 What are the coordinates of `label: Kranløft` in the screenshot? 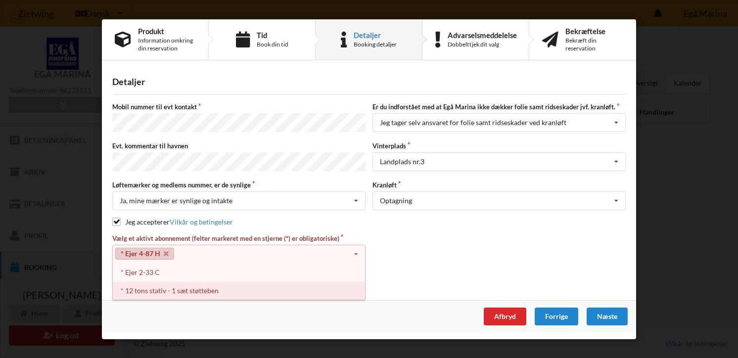 It's located at (499, 184).